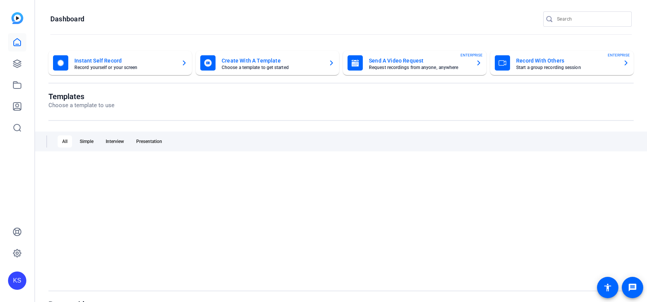 The width and height of the screenshot is (647, 302). What do you see at coordinates (591, 19) in the screenshot?
I see `input: Search` at bounding box center [591, 19].